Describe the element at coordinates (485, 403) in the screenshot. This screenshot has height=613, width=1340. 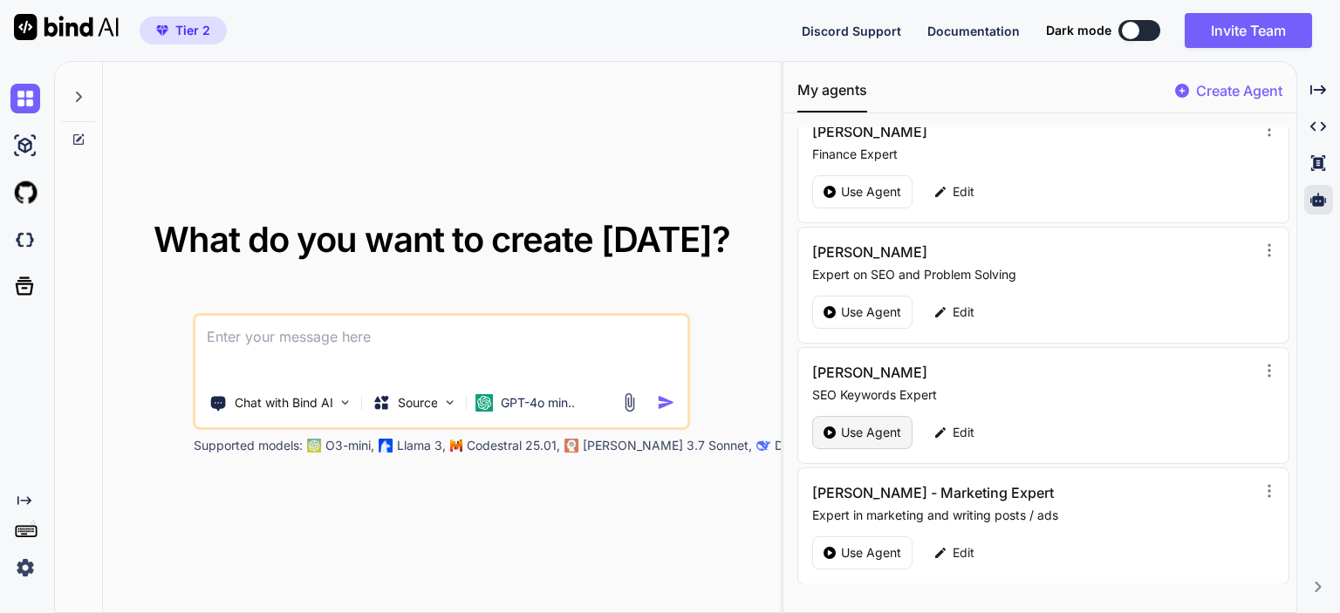
I see `img: GPT-4o mini` at that location.